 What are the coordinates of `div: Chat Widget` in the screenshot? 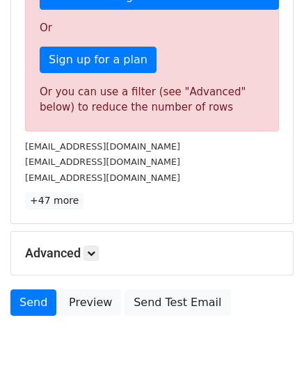 It's located at (269, 335).